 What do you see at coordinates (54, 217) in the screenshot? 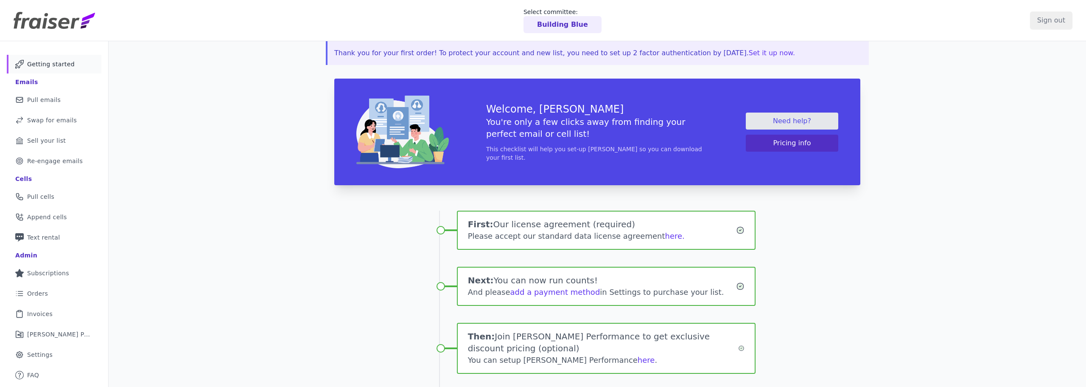
I see `a: Append cells` at bounding box center [54, 217].